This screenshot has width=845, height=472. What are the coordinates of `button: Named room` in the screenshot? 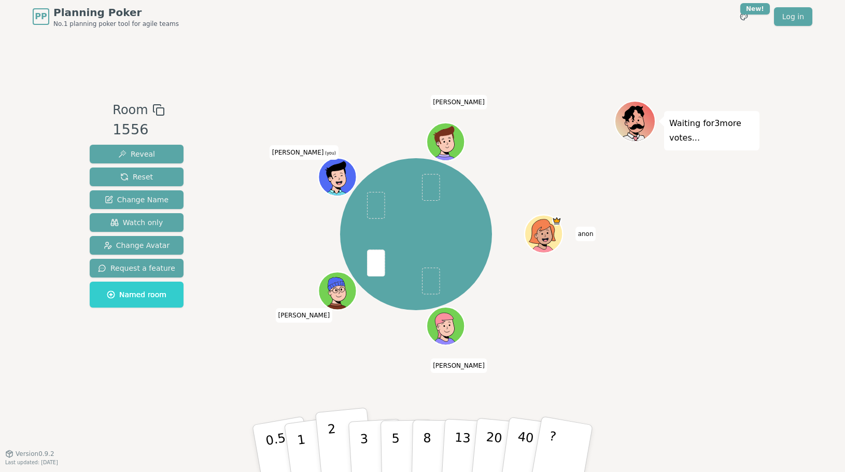 It's located at (136, 294).